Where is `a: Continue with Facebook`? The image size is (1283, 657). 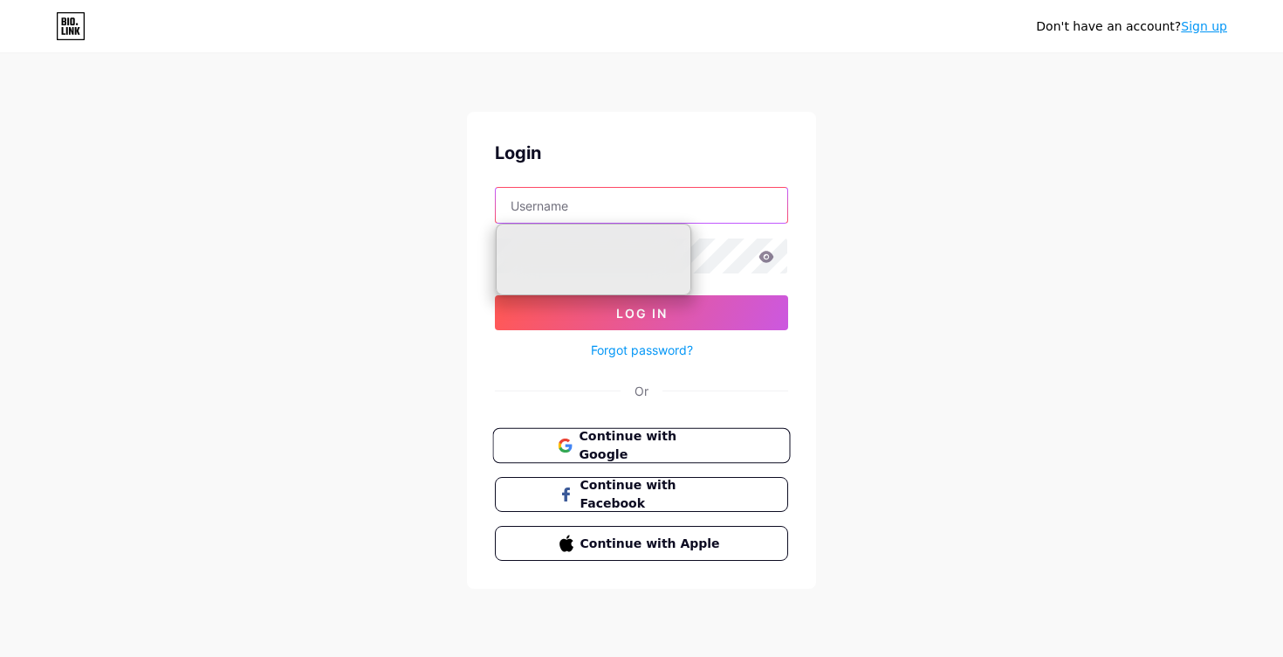
a: Continue with Facebook is located at coordinates (642, 494).